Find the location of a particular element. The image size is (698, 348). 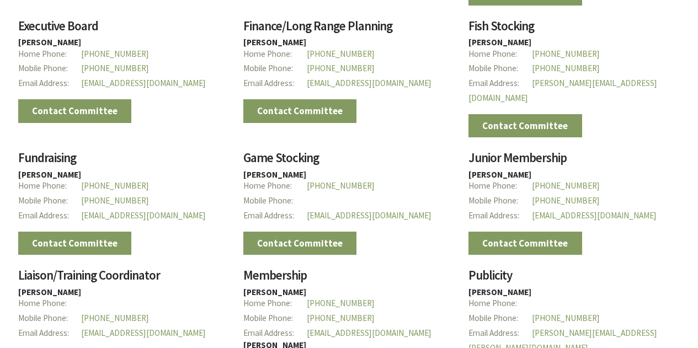

h3: Junior Membership is located at coordinates (574, 161).